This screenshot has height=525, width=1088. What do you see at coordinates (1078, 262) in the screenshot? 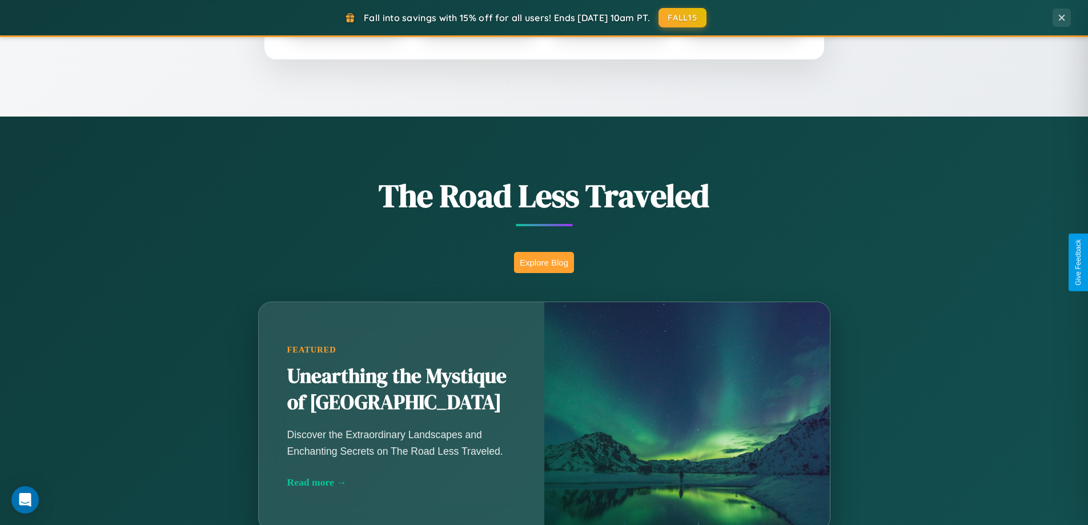
I see `div: Give Feedback` at bounding box center [1078, 262].